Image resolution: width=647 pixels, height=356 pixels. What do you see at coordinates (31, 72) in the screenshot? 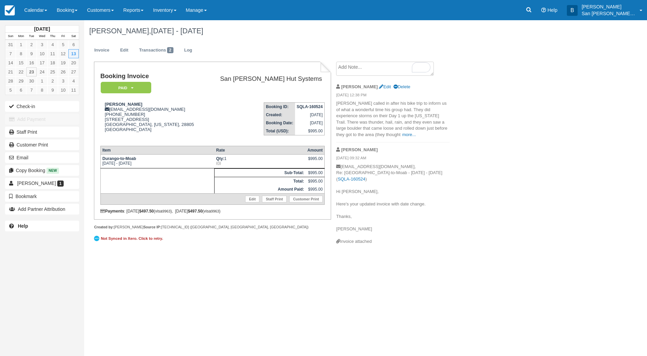
I see `a: 23` at bounding box center [31, 72].